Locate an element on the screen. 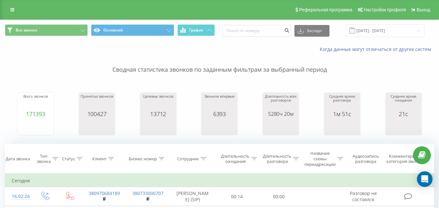  div: 5280ч 20м is located at coordinates (281, 114).